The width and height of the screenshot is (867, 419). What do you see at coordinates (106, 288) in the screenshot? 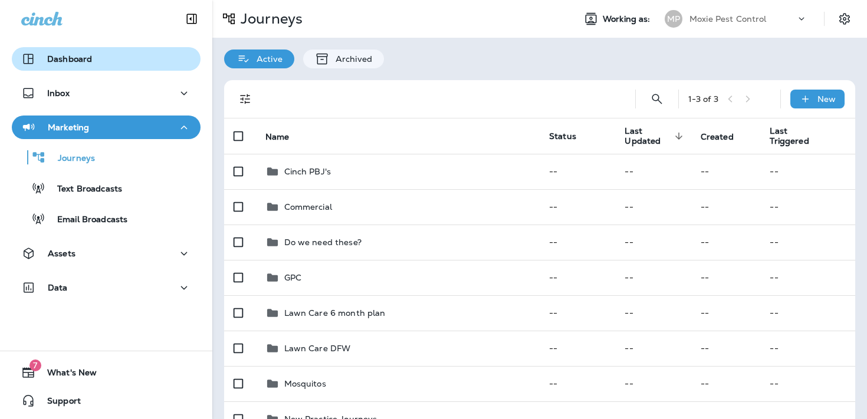
I see `button: Data` at bounding box center [106, 288].